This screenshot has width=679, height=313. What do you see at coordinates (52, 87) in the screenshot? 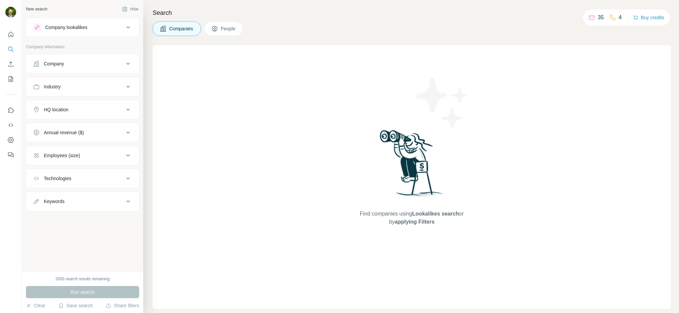
I see `div: Industry` at bounding box center [52, 87].